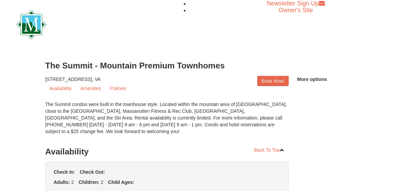 The width and height of the screenshot is (418, 191). Describe the element at coordinates (121, 182) in the screenshot. I see `strong: Child Ages:` at that location.